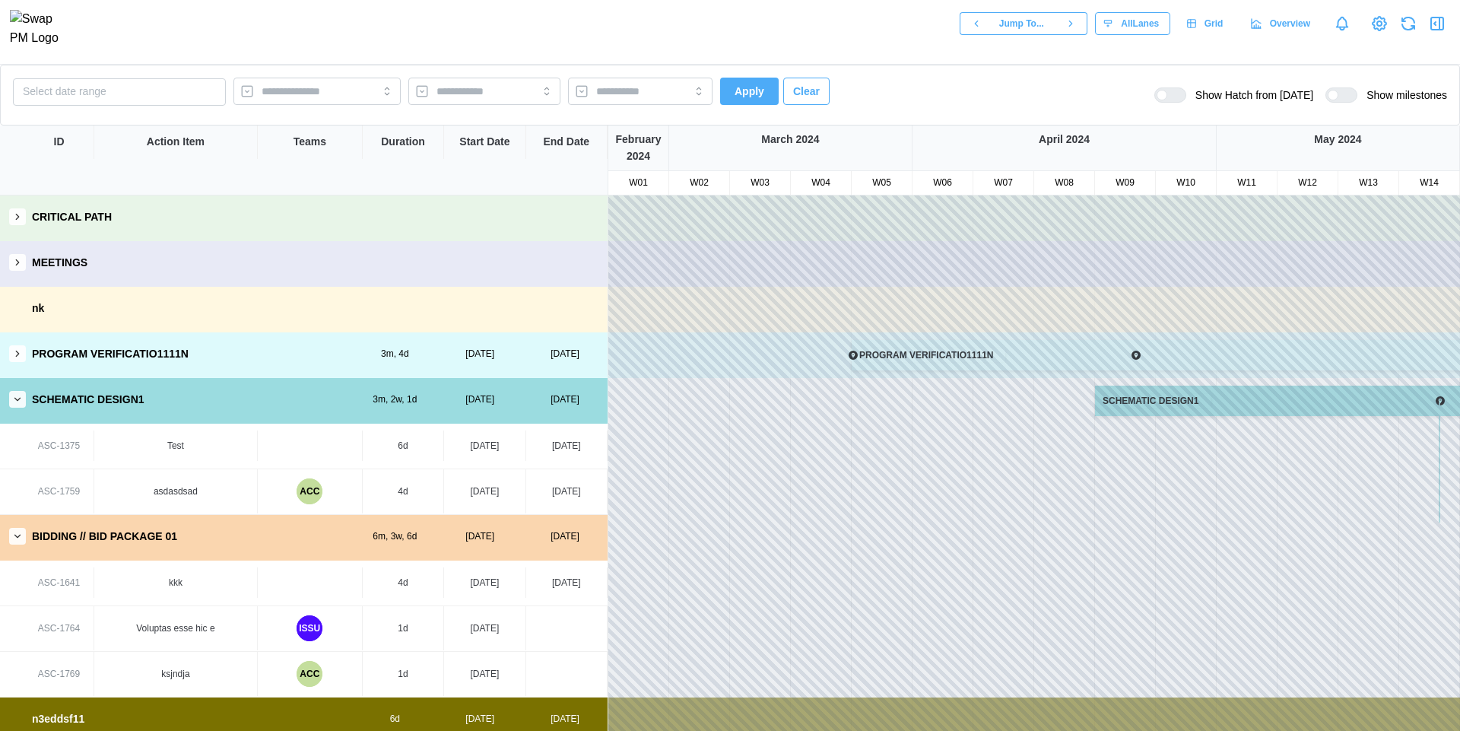  Describe the element at coordinates (1342, 24) in the screenshot. I see `a: Notifications` at that location.